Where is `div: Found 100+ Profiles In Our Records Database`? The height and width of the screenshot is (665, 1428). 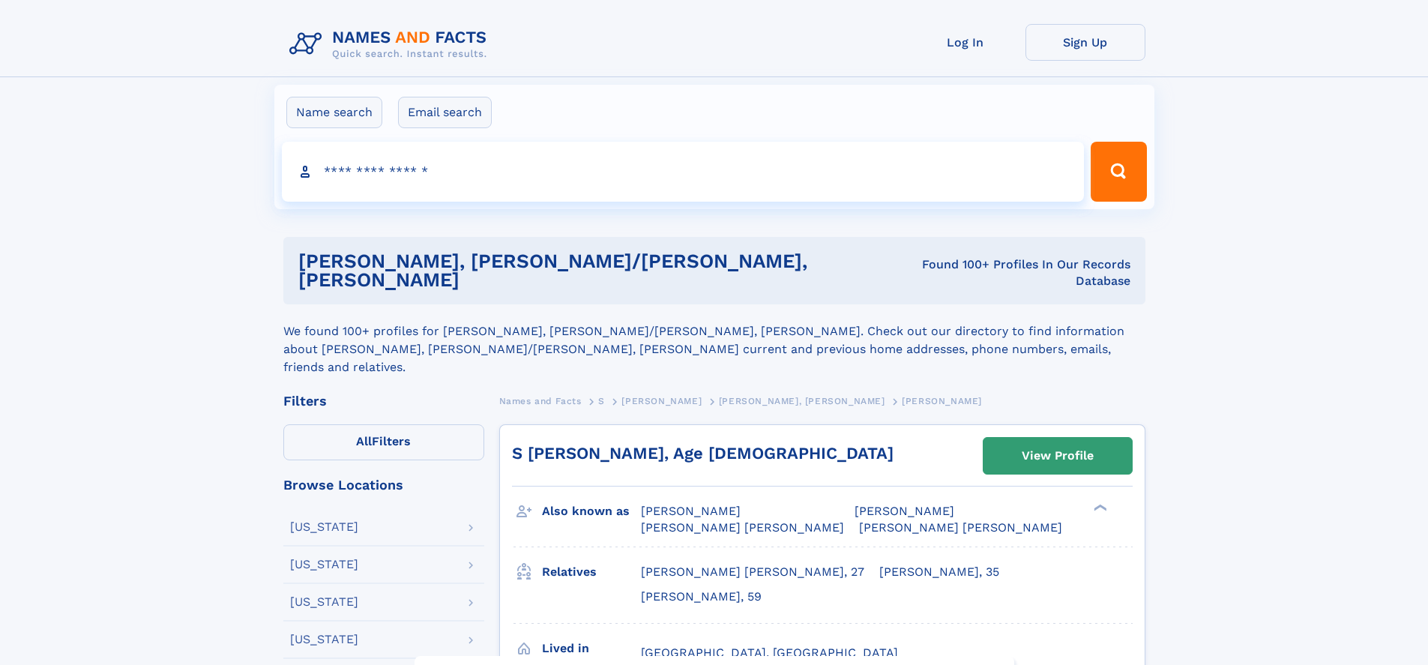
div: Found 100+ Profiles In Our Records Database is located at coordinates (1012, 273).